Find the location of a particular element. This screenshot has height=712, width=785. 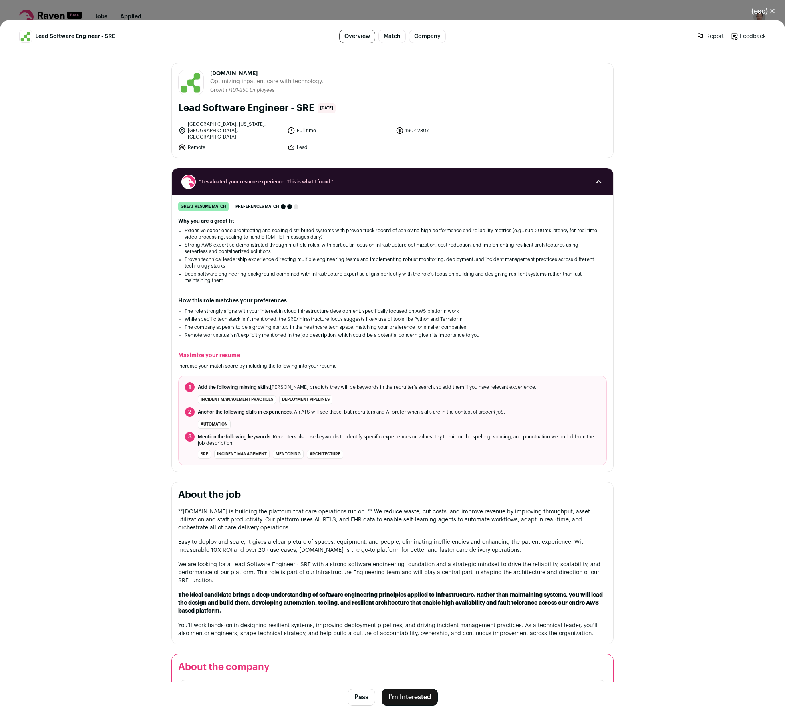

span: 1 is located at coordinates (190, 387).